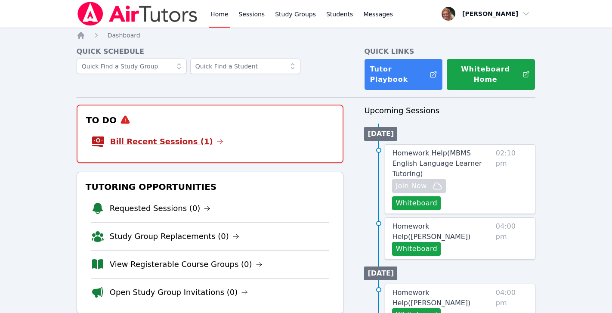  Describe the element at coordinates (512, 179) in the screenshot. I see `span: 02:10 pm` at that location.